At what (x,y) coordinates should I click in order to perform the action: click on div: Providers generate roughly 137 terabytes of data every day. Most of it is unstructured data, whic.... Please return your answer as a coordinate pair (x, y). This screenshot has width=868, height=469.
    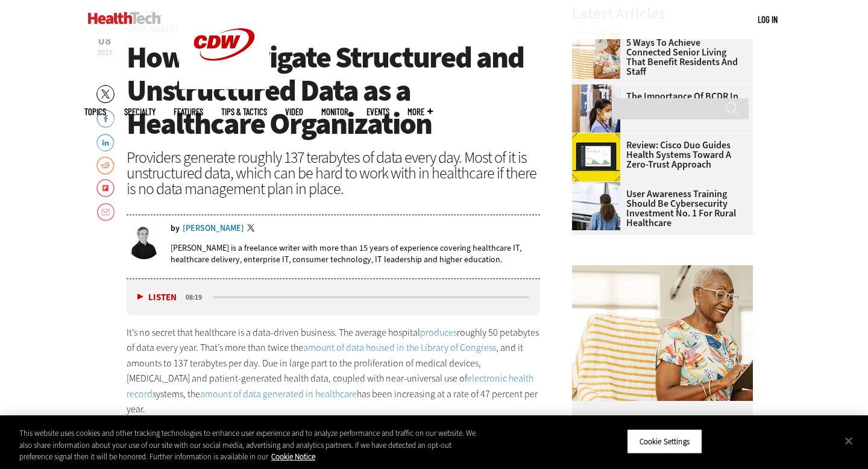
    Looking at the image, I should click on (333, 173).